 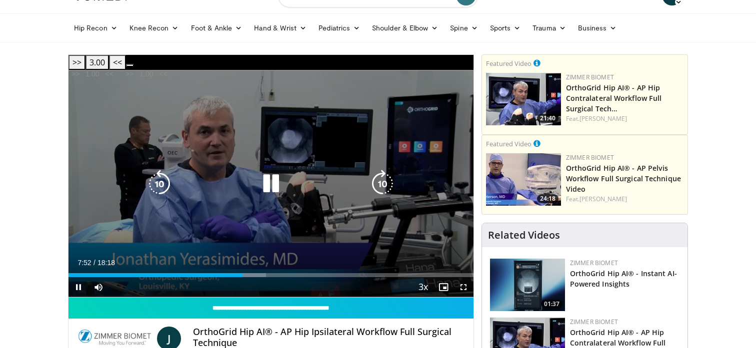 I want to click on a: Trauma, so click(x=549, y=28).